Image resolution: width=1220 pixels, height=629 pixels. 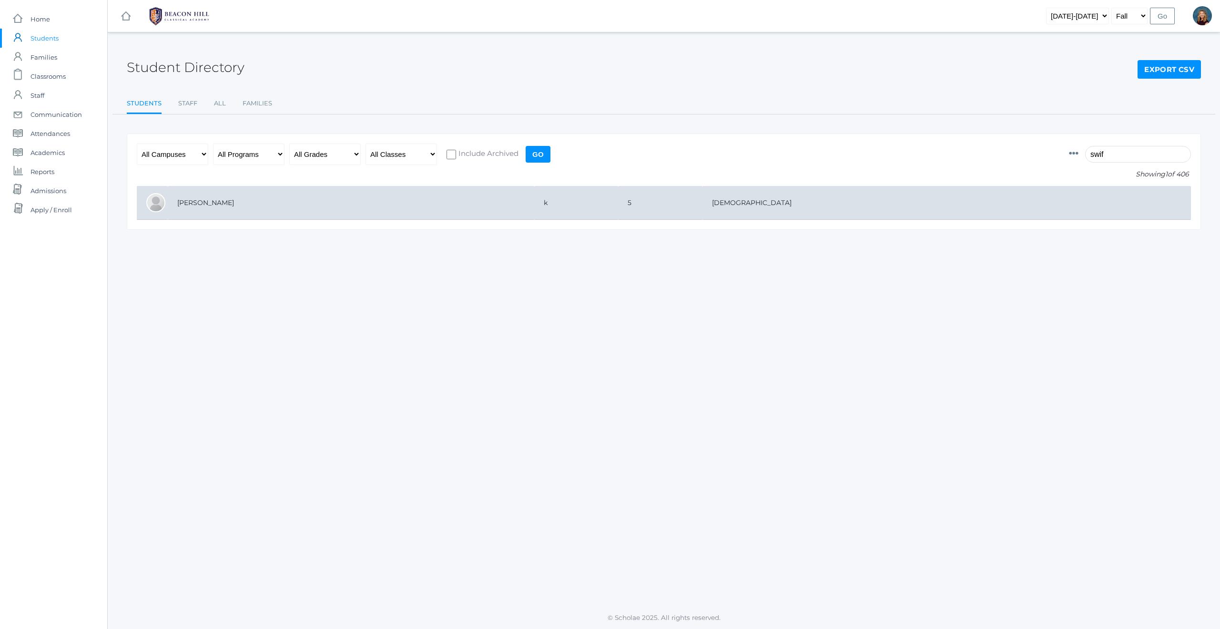 I want to click on div: Theodore Swift, so click(x=156, y=203).